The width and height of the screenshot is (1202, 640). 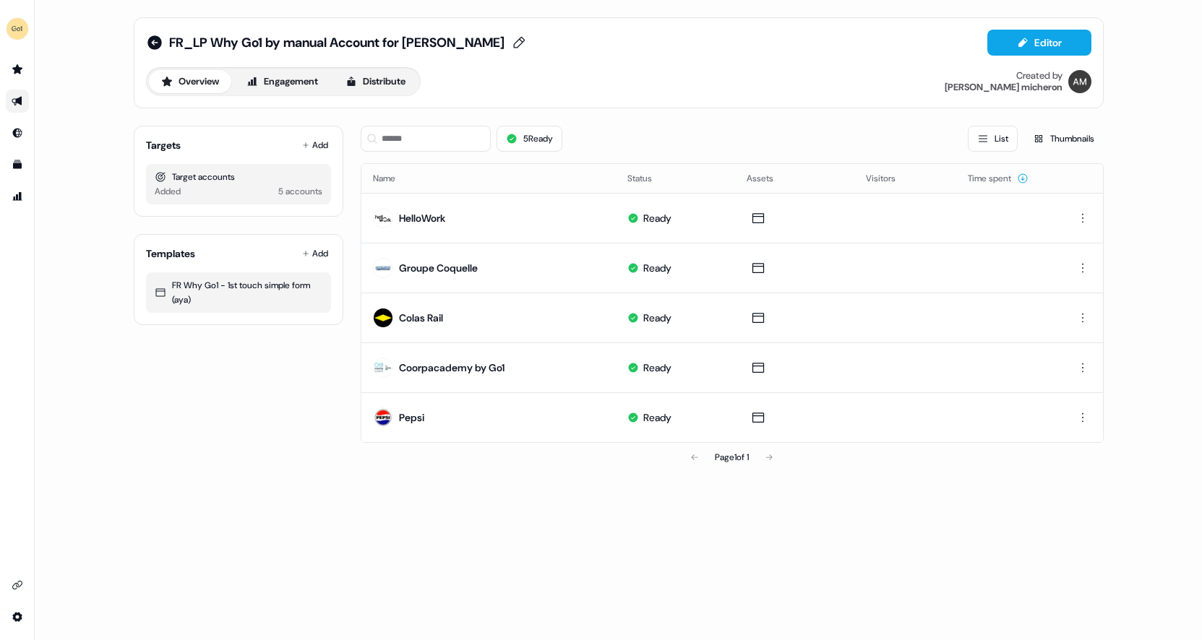 I want to click on div: Added, so click(x=168, y=191).